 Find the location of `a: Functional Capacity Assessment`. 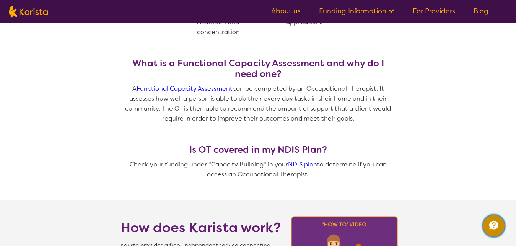

a: Functional Capacity Assessment is located at coordinates (184, 88).